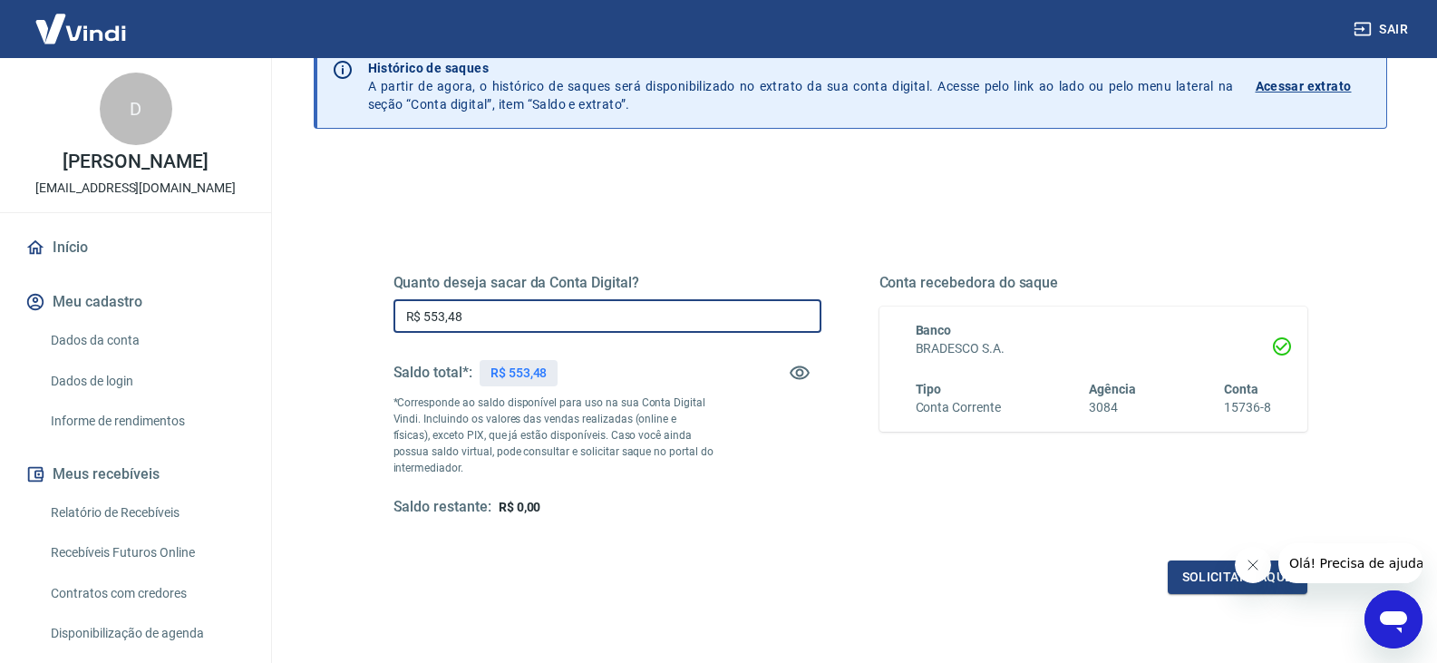 The height and width of the screenshot is (663, 1437). What do you see at coordinates (958, 407) in the screenshot?
I see `h6: Conta Corrente` at bounding box center [958, 407].